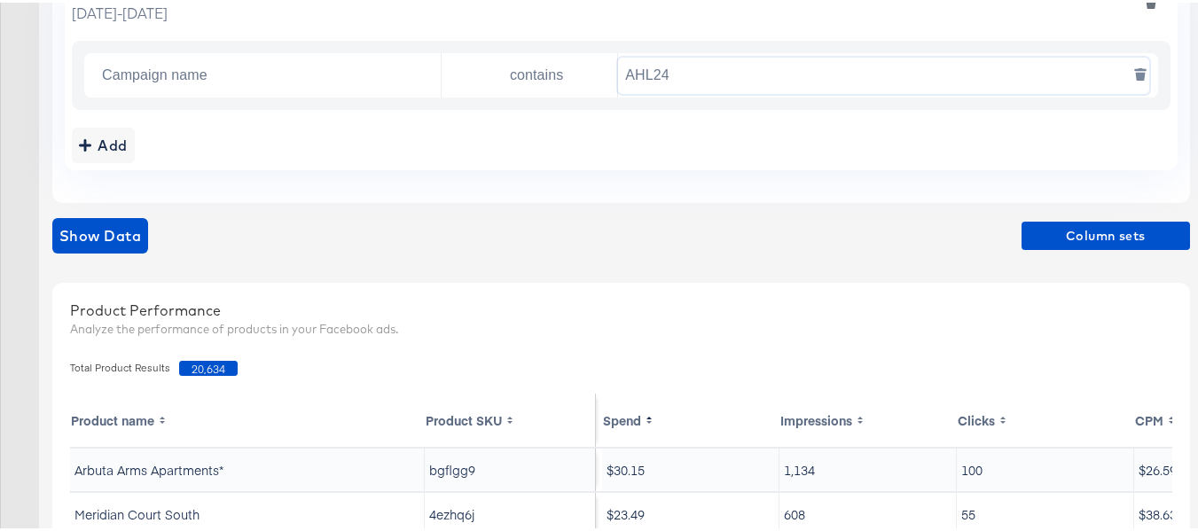 The image size is (1198, 531). What do you see at coordinates (100, 233) in the screenshot?
I see `button: showdata` at bounding box center [100, 233].